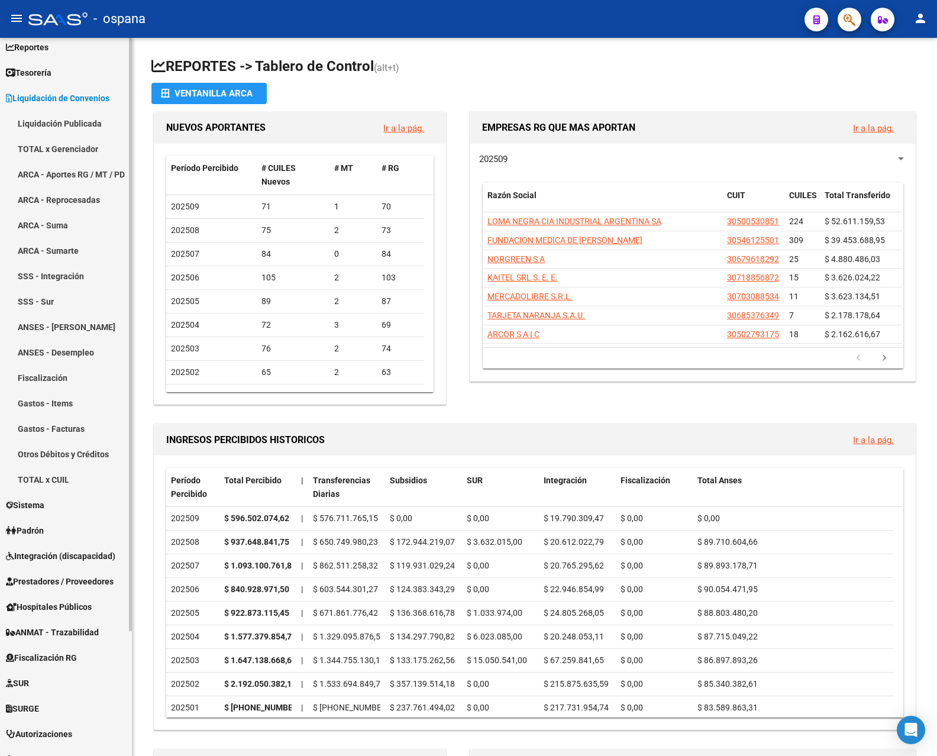 This screenshot has height=756, width=937. Describe the element at coordinates (753, 259) in the screenshot. I see `span: 30679618292` at that location.